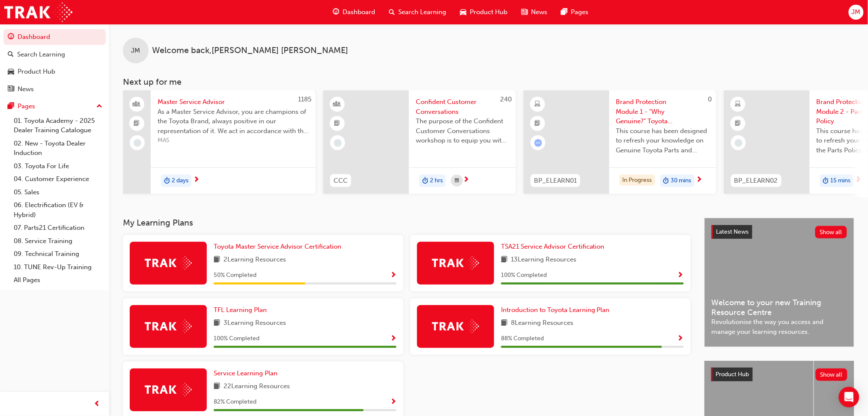 This screenshot has width=868, height=416. Describe the element at coordinates (26, 106) in the screenshot. I see `div: Pages` at that location.